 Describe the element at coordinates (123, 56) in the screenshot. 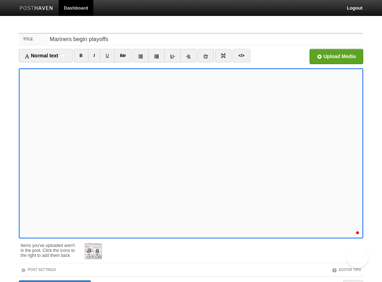

I see `a: Str` at that location.